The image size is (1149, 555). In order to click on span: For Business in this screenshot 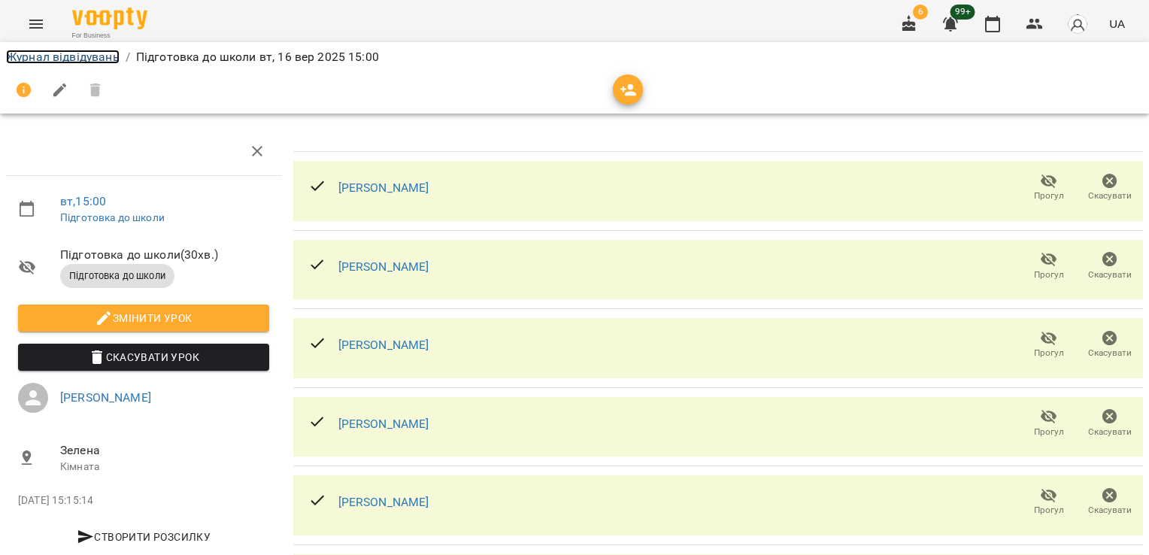, I will do `click(110, 35)`.